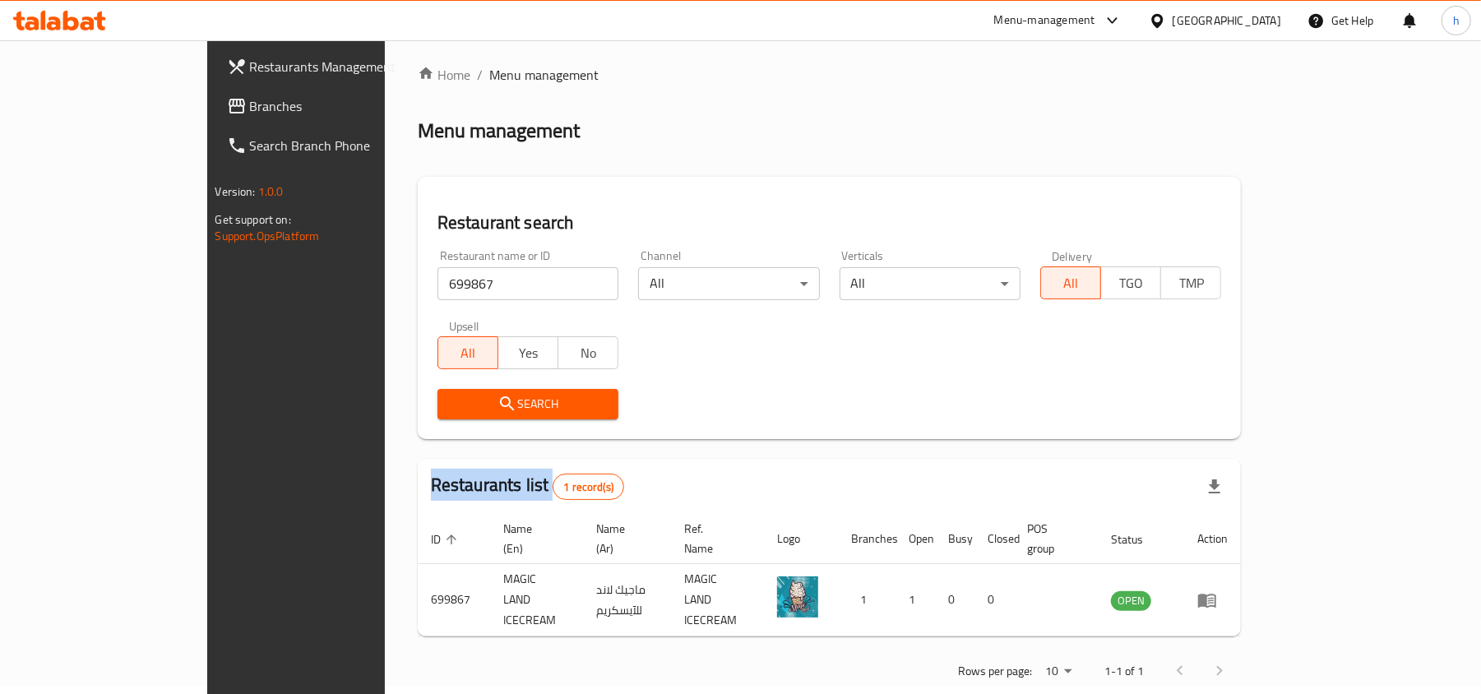  What do you see at coordinates (528, 284) in the screenshot?
I see `input: Search for restaurant name or ID..` at bounding box center [528, 284].